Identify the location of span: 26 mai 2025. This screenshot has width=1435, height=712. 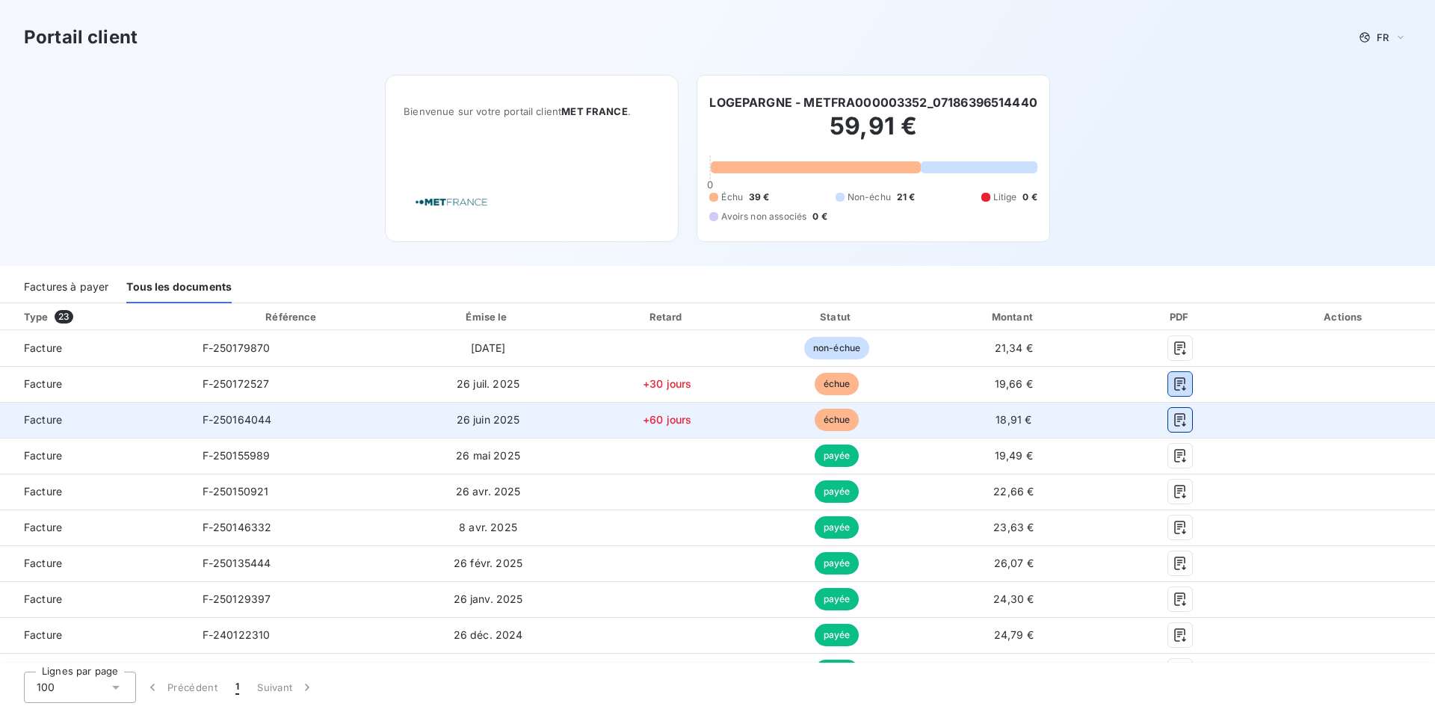
(488, 455).